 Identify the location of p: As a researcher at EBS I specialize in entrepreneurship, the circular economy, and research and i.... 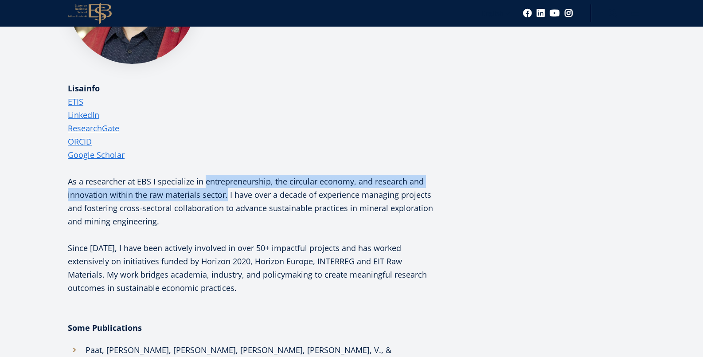
(254, 201).